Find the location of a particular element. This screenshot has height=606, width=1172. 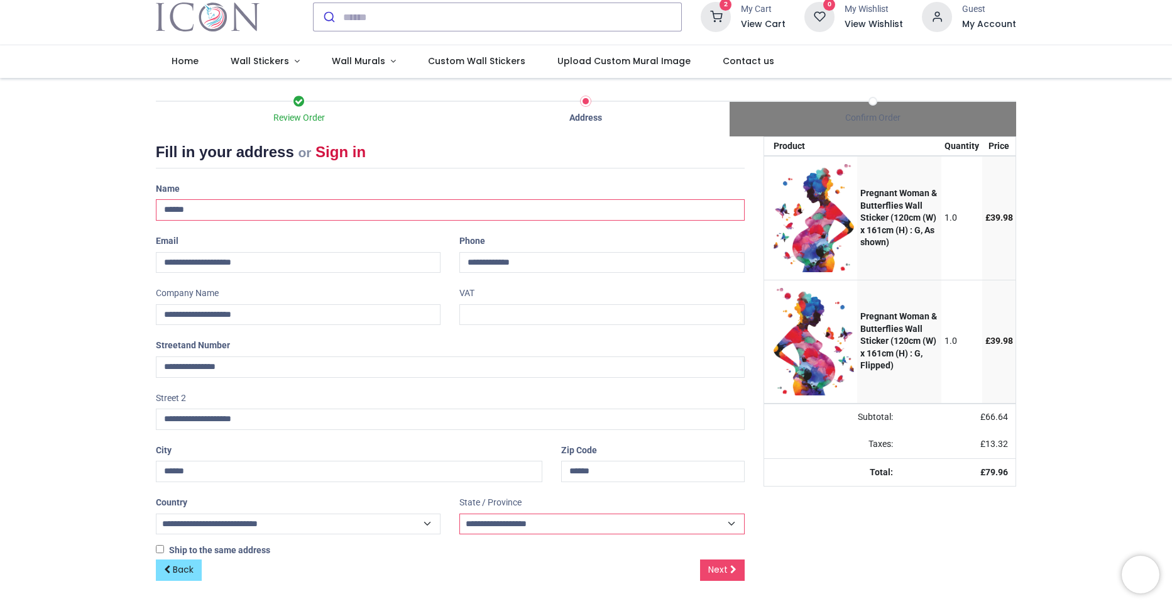

div: My Cart is located at coordinates (763, 9).